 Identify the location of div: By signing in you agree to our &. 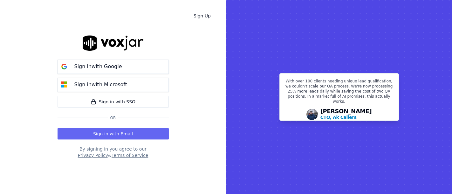
(113, 152).